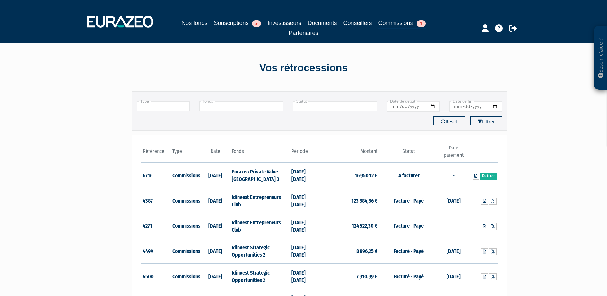 The image size is (607, 296). Describe the element at coordinates (215, 153) in the screenshot. I see `th: Date` at that location.